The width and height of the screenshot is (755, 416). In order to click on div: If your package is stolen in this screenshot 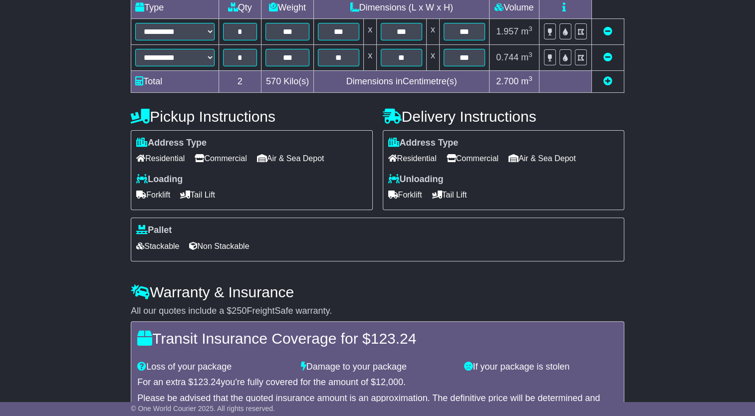, I will do `click(541, 367)`.